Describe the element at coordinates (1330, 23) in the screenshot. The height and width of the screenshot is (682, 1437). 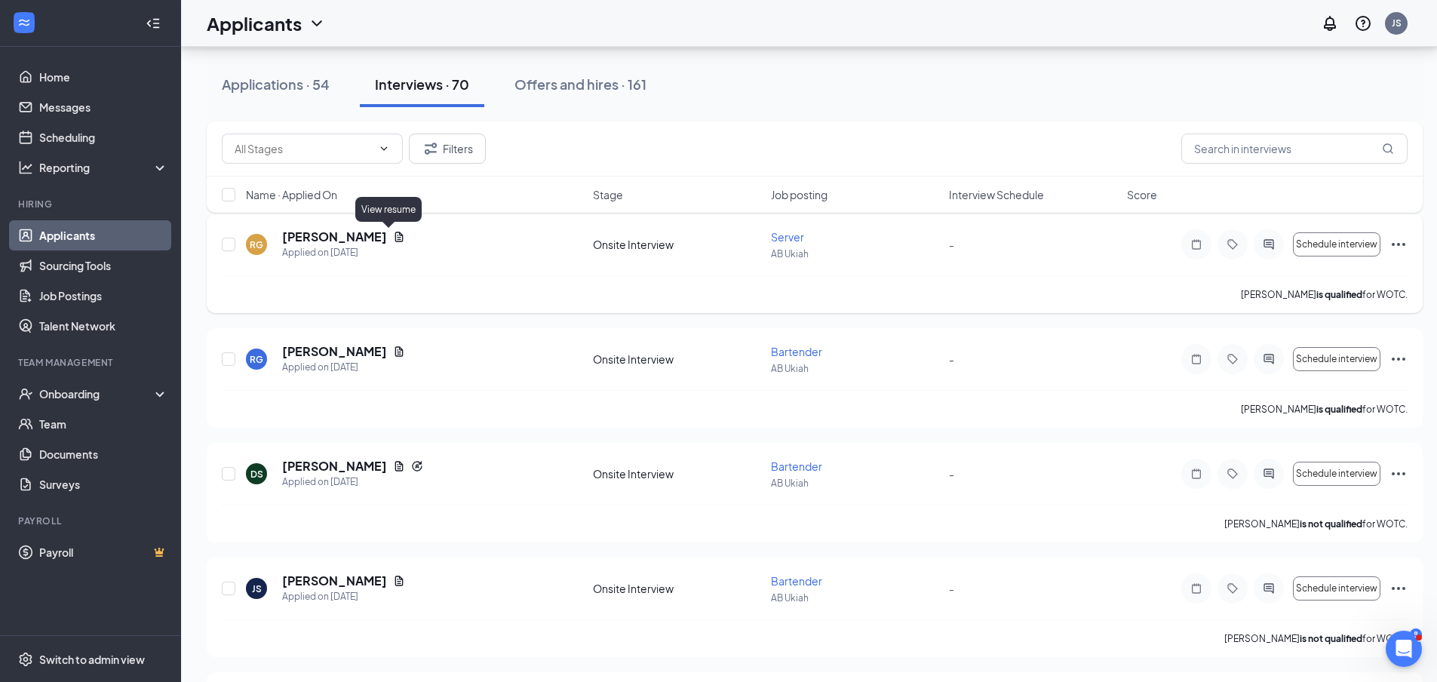
I see `svg: Notifications` at that location.